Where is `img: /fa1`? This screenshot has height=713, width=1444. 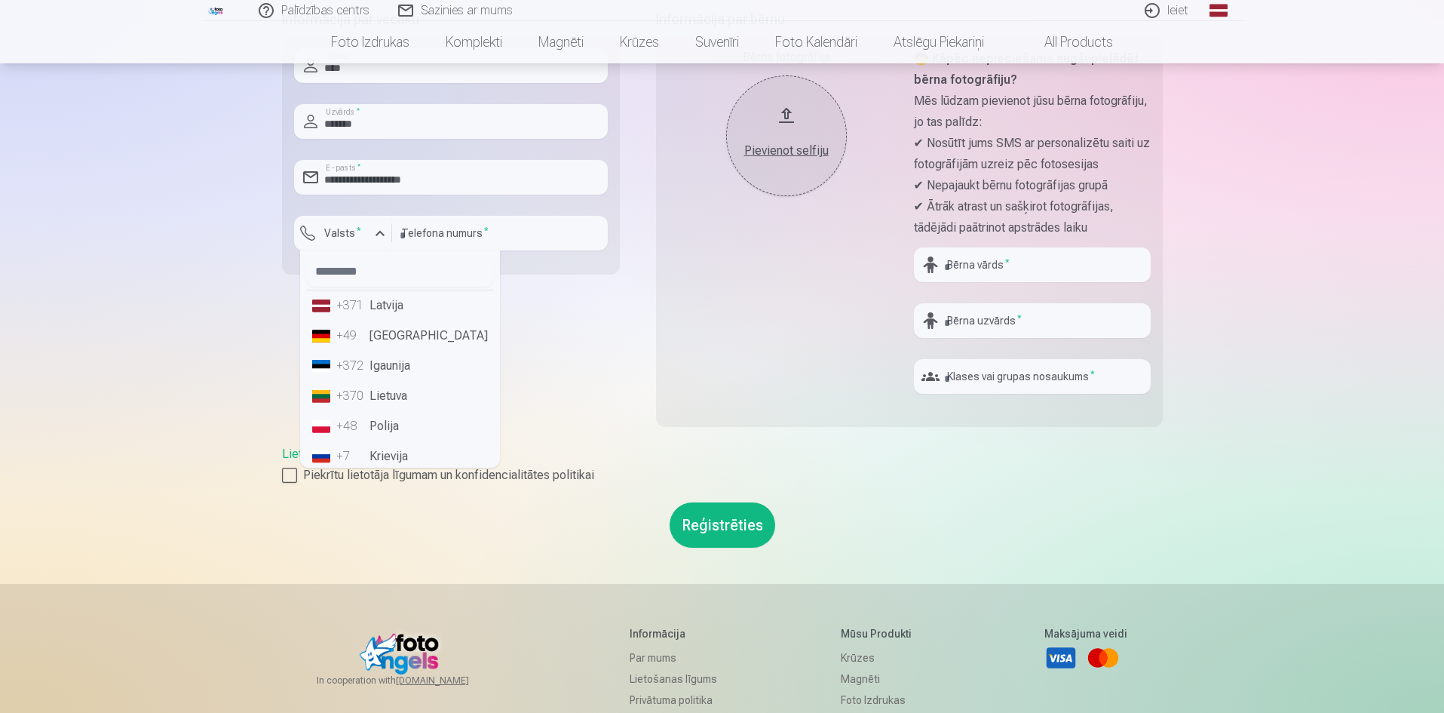
img: /fa1 is located at coordinates (216, 11).